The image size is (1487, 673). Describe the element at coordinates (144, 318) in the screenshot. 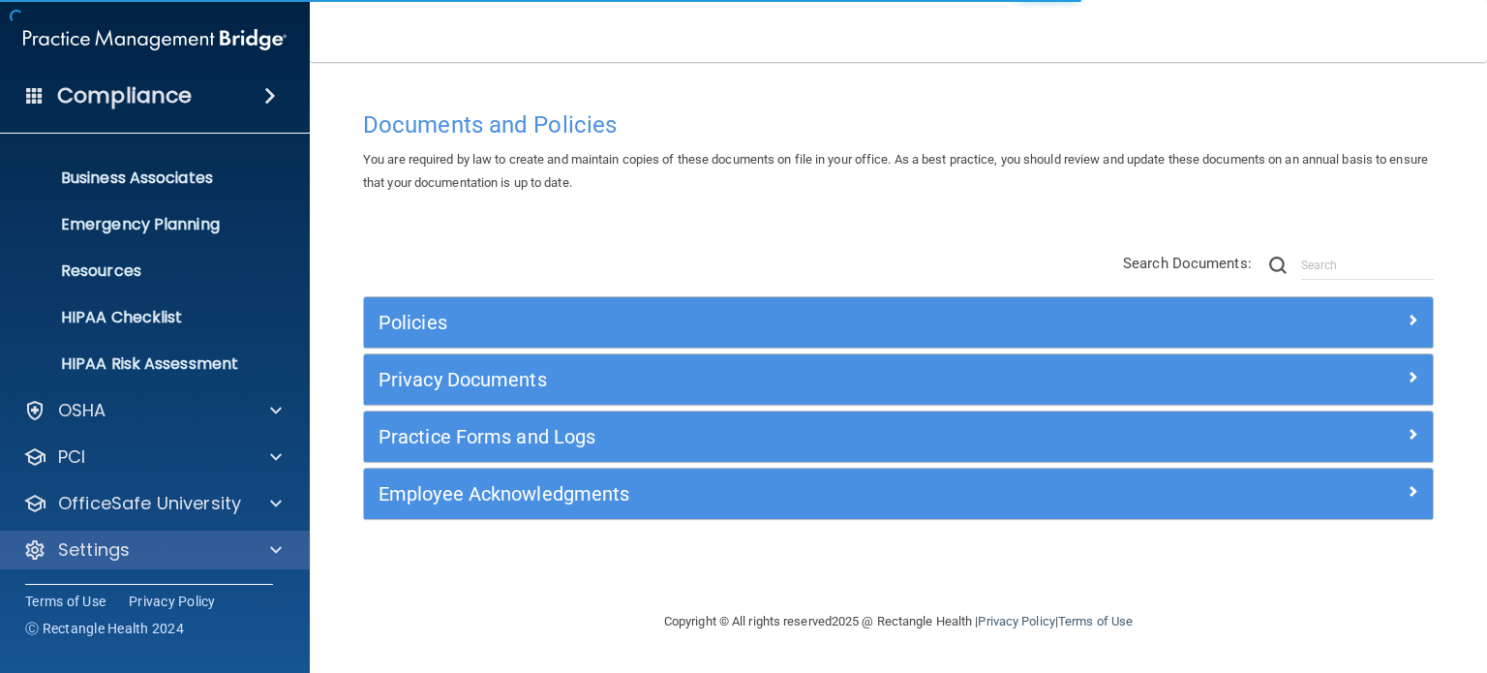

I see `p: HIPAA Checklist` at that location.